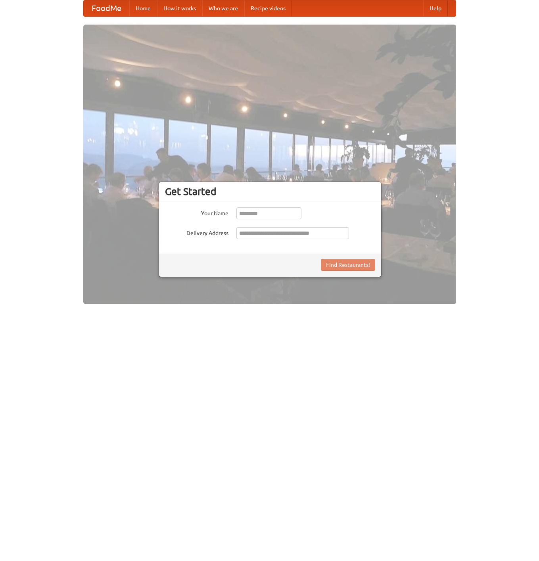 This screenshot has height=561, width=539. Describe the element at coordinates (223, 8) in the screenshot. I see `a: Who we are` at that location.